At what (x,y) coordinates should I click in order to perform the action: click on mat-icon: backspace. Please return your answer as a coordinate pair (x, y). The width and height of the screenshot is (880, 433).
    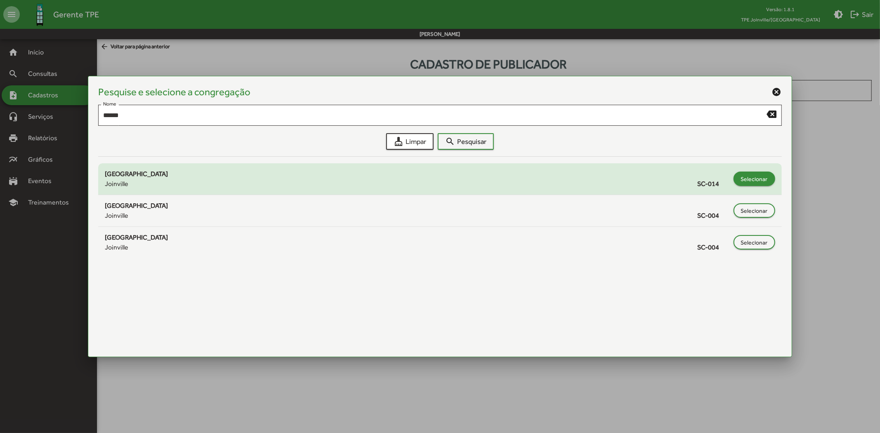
    Looking at the image, I should click on (772, 114).